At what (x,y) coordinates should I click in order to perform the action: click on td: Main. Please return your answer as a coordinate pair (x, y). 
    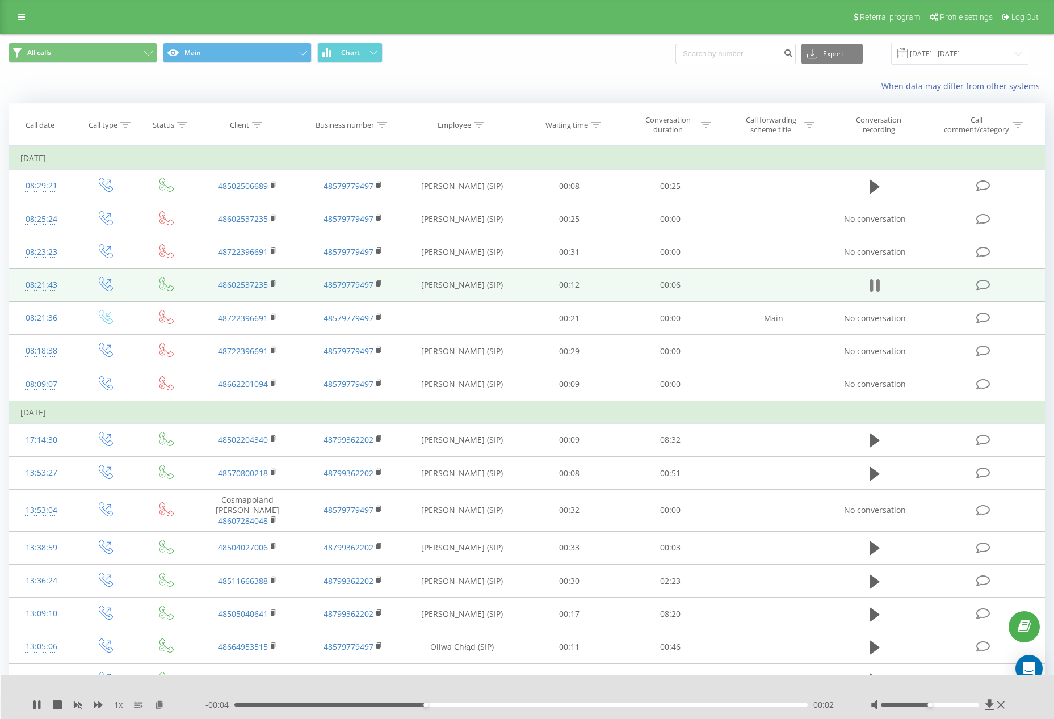
    Looking at the image, I should click on (773, 318).